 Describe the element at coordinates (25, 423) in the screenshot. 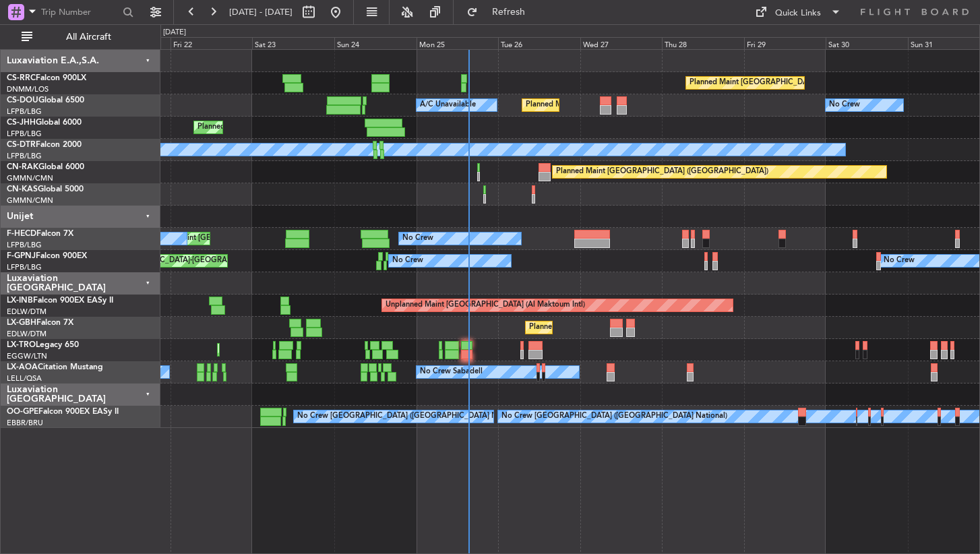

I see `a: EBBR/BRU` at that location.